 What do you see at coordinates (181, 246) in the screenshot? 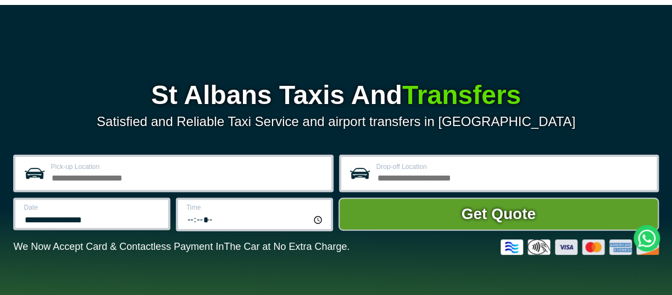
I see `p: We Now Accept Card & Contactless Payment In` at bounding box center [181, 246].